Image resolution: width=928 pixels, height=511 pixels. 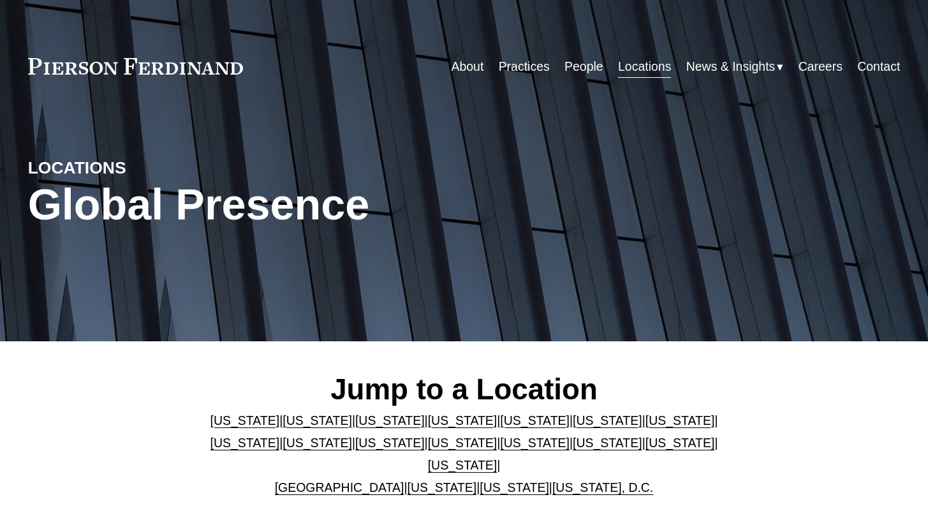 I want to click on h4: LOCATIONS, so click(x=137, y=168).